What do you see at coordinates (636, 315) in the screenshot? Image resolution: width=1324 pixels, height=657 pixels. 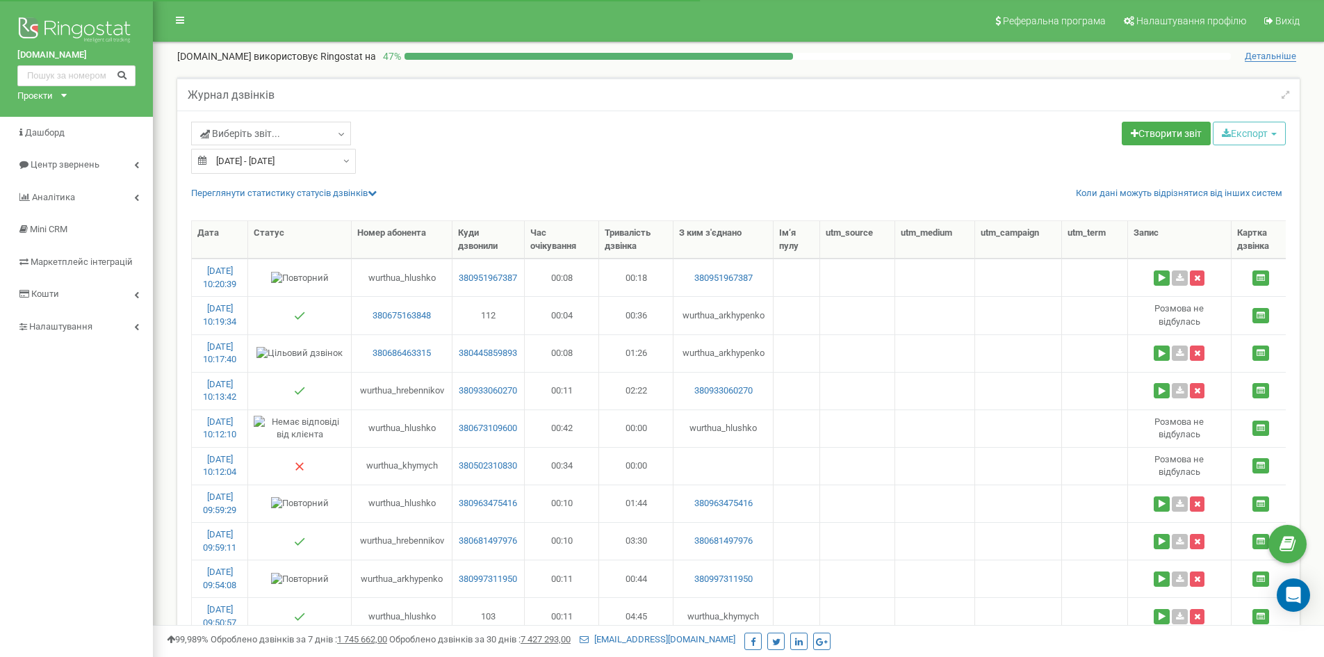 I see `td: 00:36` at bounding box center [636, 315].